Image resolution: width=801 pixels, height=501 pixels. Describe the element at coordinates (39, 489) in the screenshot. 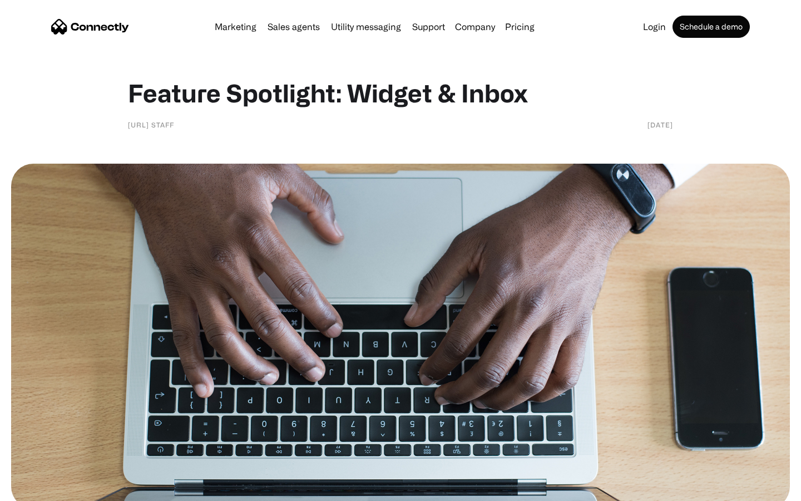

I see `aside: Language selected: English` at that location.